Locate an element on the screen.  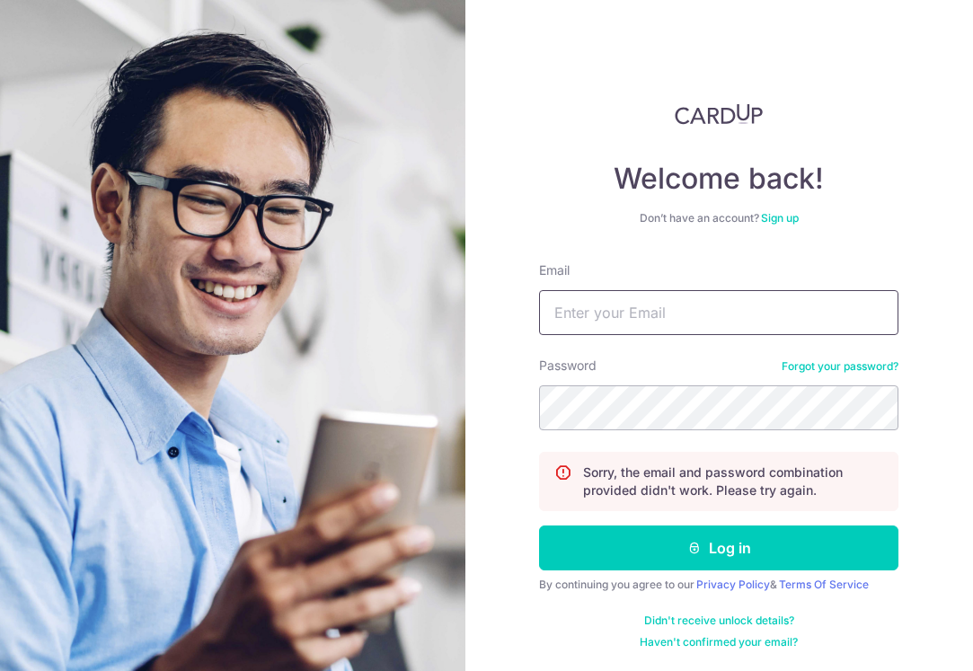
img: CardUp Logo is located at coordinates (719, 114).